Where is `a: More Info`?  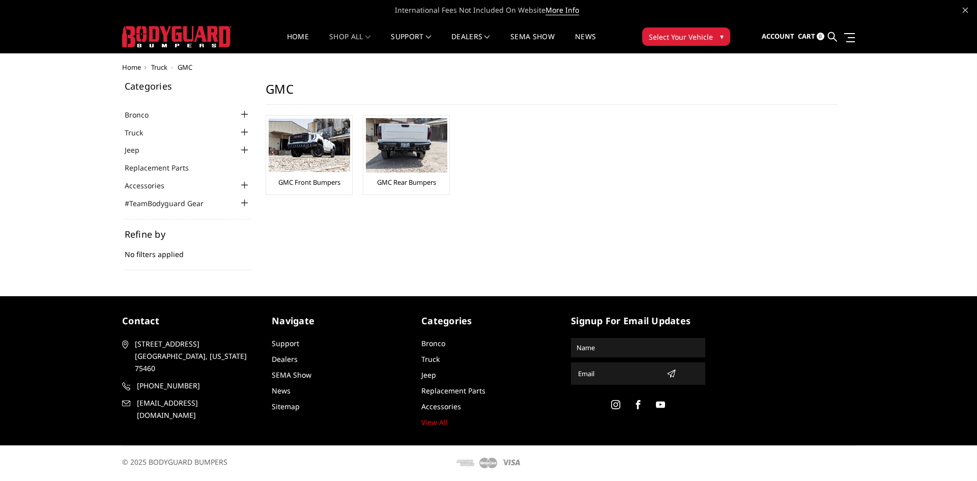 a: More Info is located at coordinates (563, 10).